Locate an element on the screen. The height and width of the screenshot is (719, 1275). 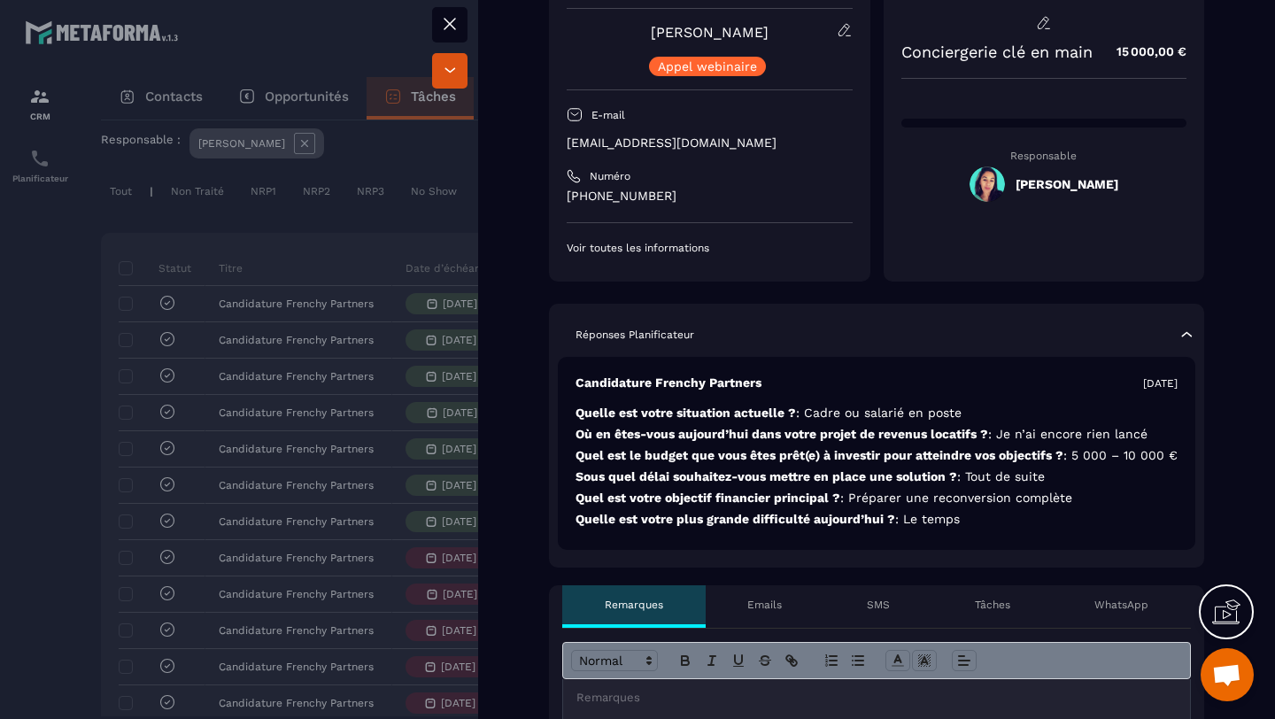
p: Voir toutes les informations is located at coordinates (709, 248).